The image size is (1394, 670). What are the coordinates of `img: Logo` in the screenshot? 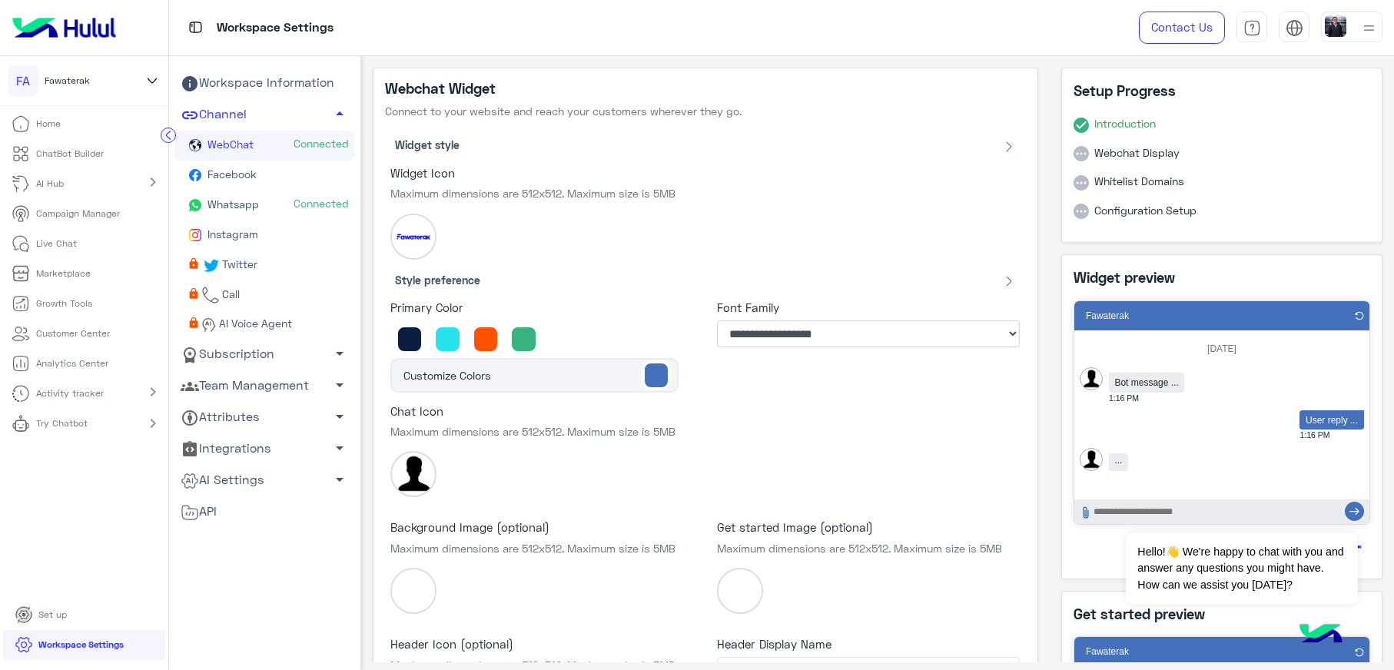 It's located at (64, 28).